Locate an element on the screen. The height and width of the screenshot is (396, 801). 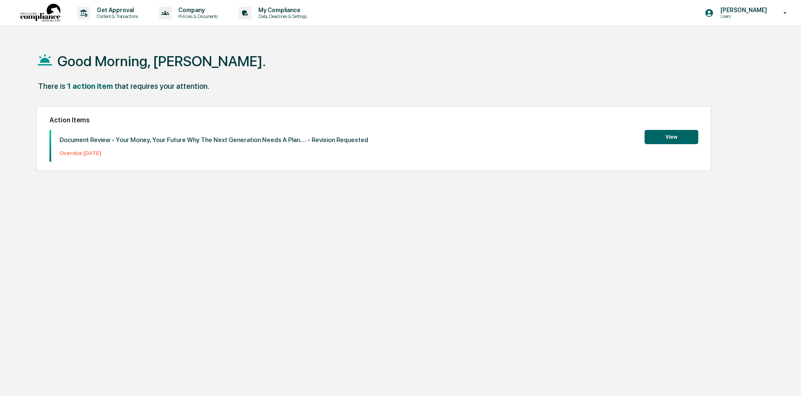
p: My Compliance is located at coordinates (281, 10).